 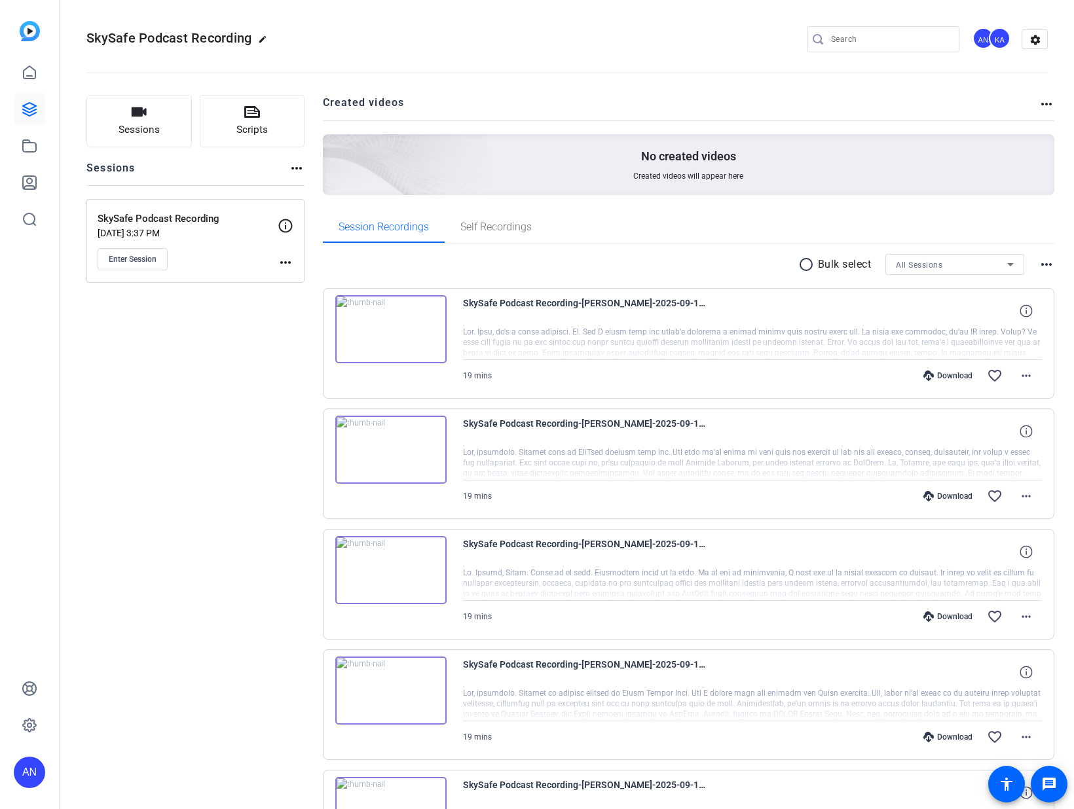 What do you see at coordinates (111, 173) in the screenshot?
I see `h2: Sessions` at bounding box center [111, 173].